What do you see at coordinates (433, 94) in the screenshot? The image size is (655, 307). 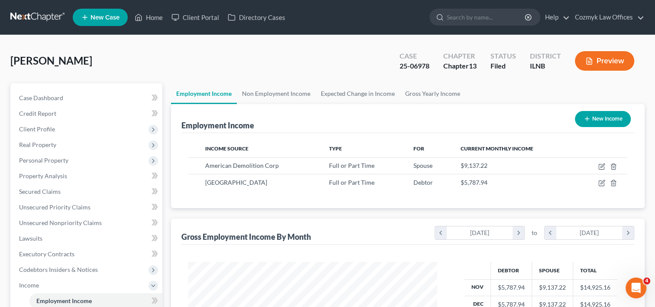 I see `a: Gross Yearly Income` at bounding box center [433, 94].